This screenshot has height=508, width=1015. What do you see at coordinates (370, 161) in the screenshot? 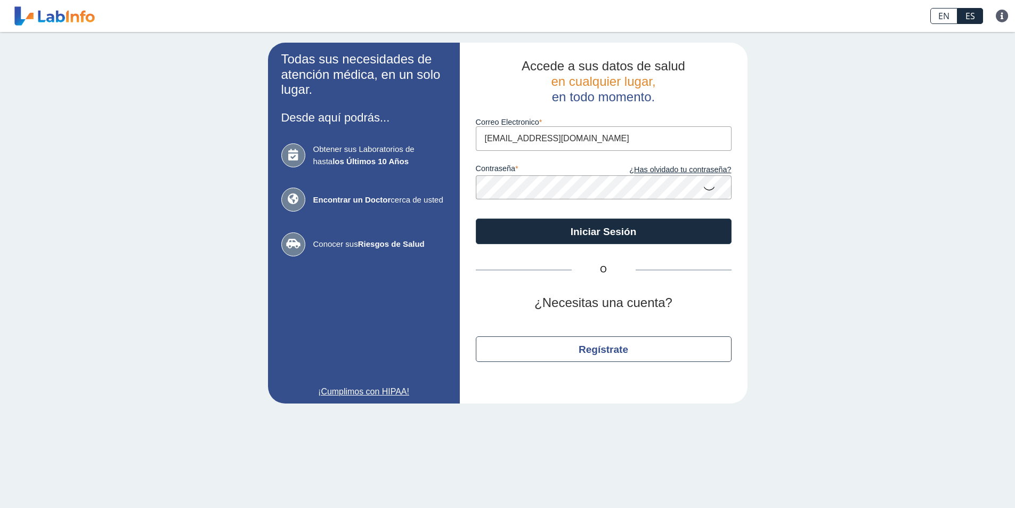
I see `b: los Últimos 10 Años` at bounding box center [370, 161].